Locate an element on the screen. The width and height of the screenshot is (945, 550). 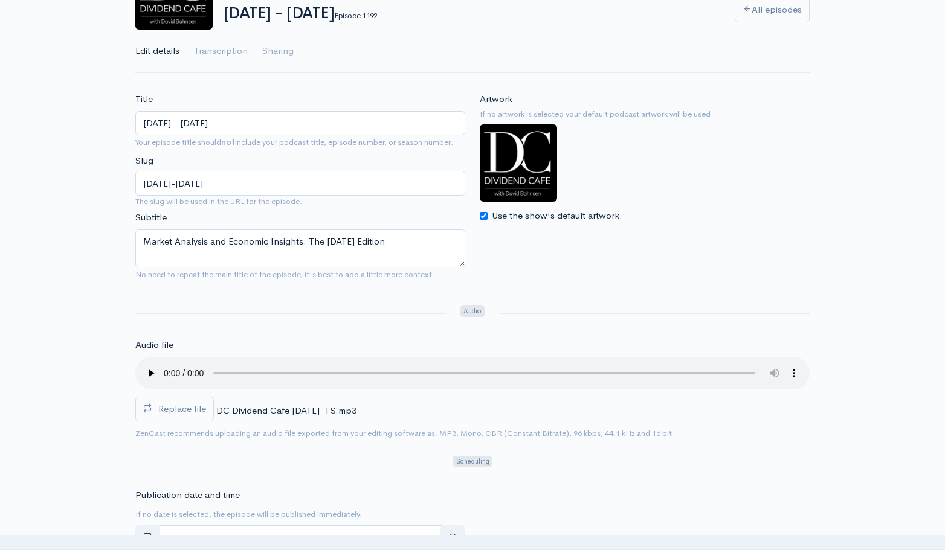
span: Scheduling is located at coordinates (472, 461).